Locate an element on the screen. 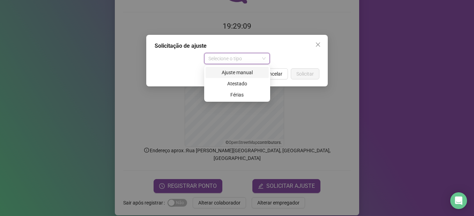  span: close is located at coordinates (318, 45).